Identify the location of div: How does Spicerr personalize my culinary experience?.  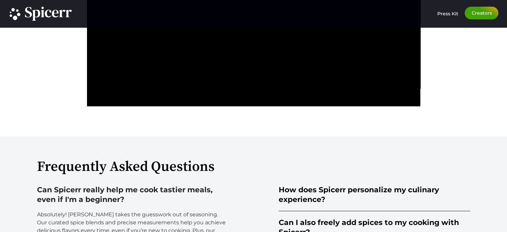
(374, 194).